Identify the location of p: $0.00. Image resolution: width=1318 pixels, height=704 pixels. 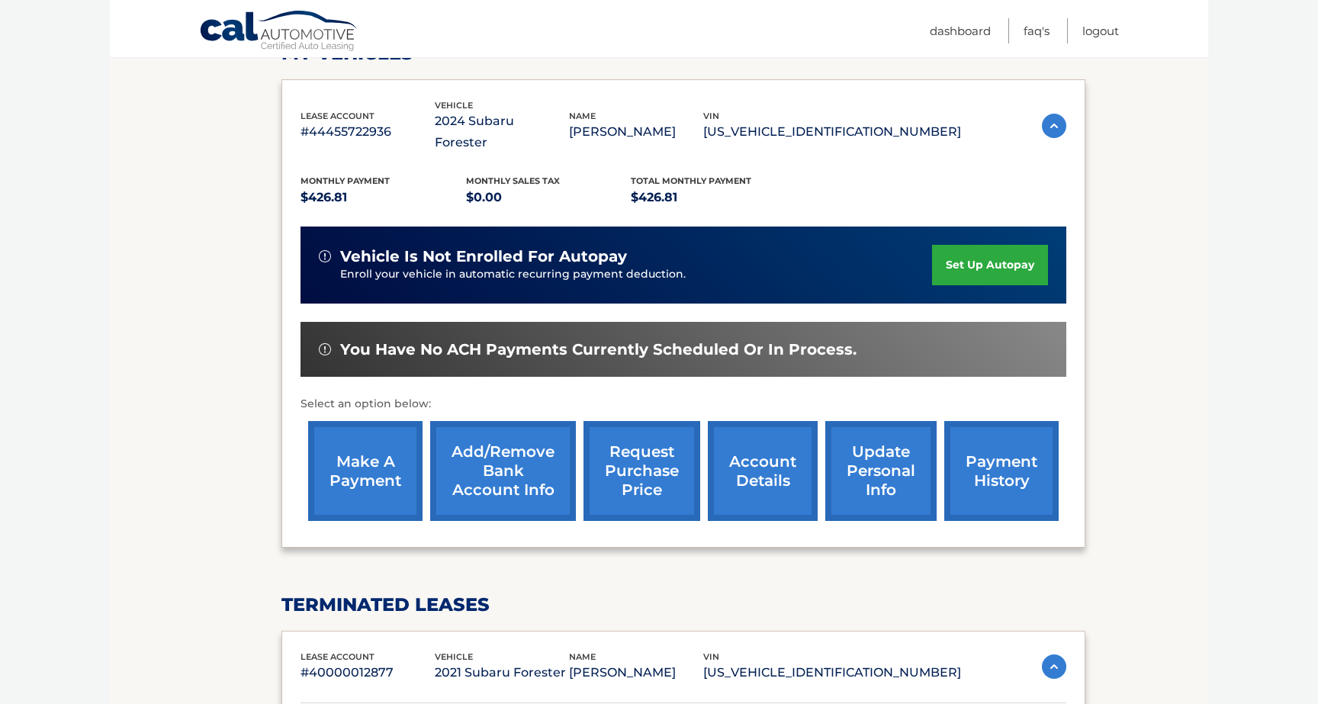
(549, 198).